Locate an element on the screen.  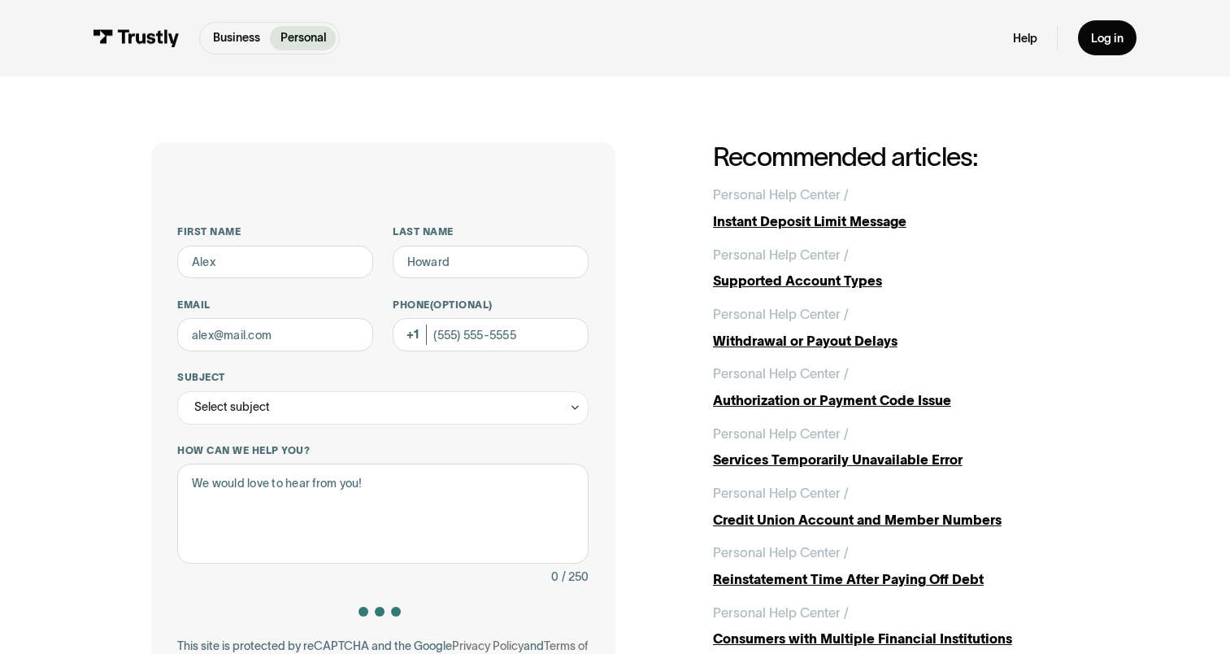
div: Select subject is located at coordinates (232, 406).